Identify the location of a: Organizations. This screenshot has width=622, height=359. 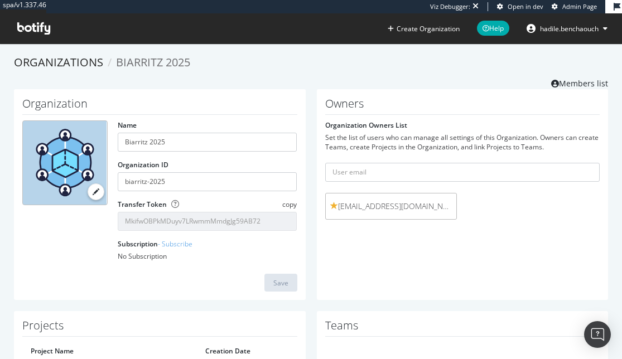
(59, 62).